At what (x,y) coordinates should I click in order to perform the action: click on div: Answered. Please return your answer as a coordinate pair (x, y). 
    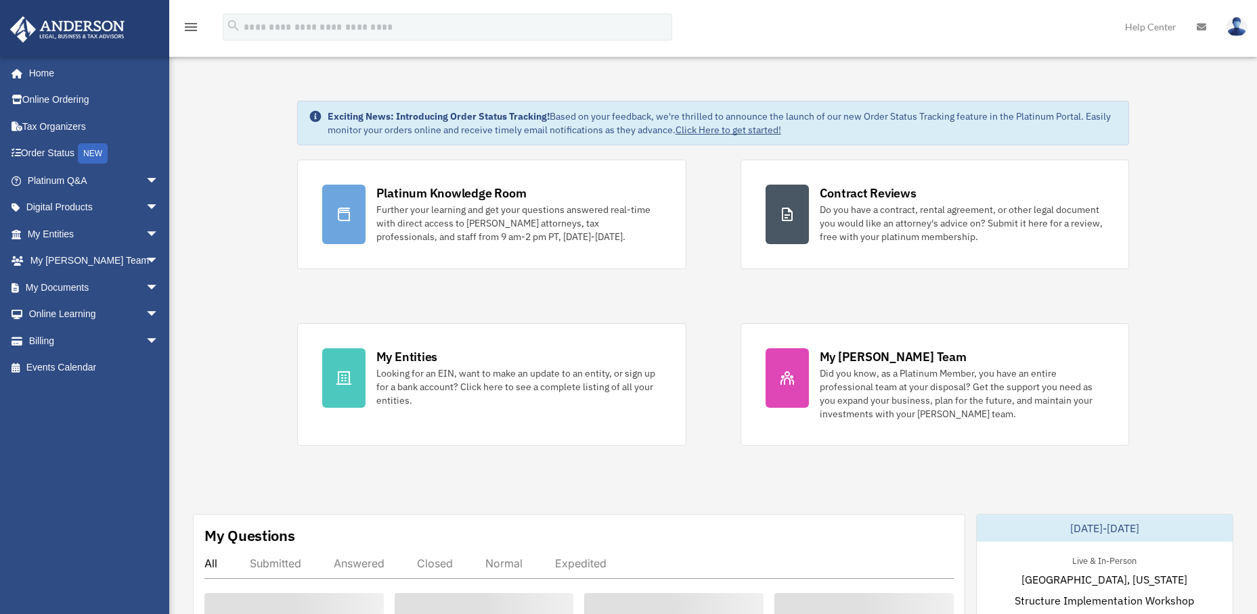
    Looking at the image, I should click on (359, 564).